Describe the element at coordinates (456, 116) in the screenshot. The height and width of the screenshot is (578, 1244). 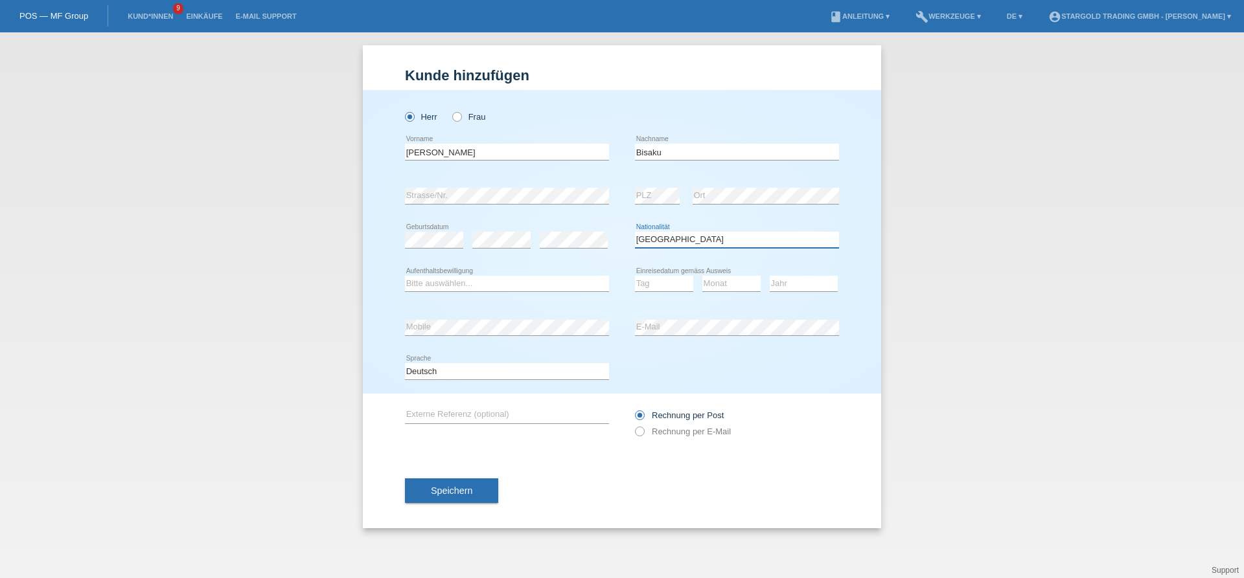
I see `input: Frau` at that location.